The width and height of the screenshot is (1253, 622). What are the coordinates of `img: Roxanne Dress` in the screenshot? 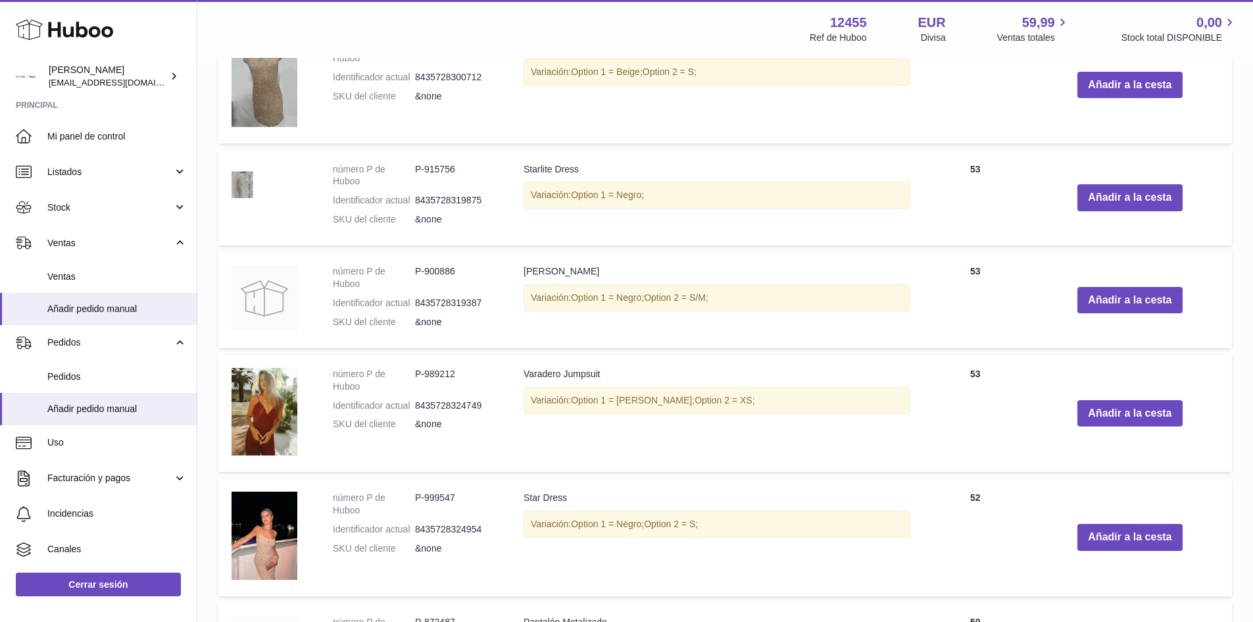 It's located at (265, 298).